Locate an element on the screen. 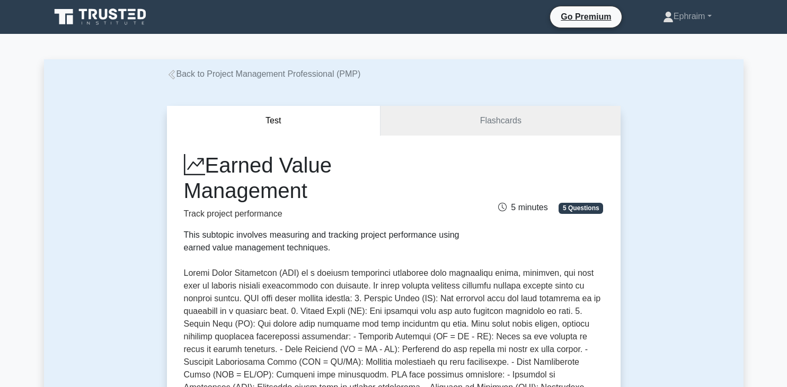 This screenshot has width=787, height=387. a: Back to Project Management Professional (PMP) is located at coordinates (264, 74).